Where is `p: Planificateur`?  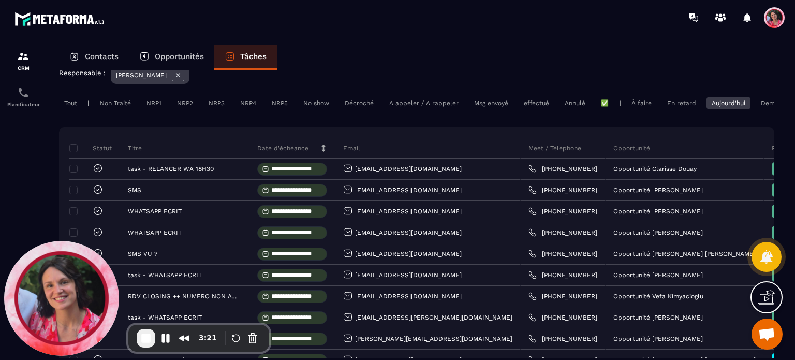 p: Planificateur is located at coordinates (23, 104).